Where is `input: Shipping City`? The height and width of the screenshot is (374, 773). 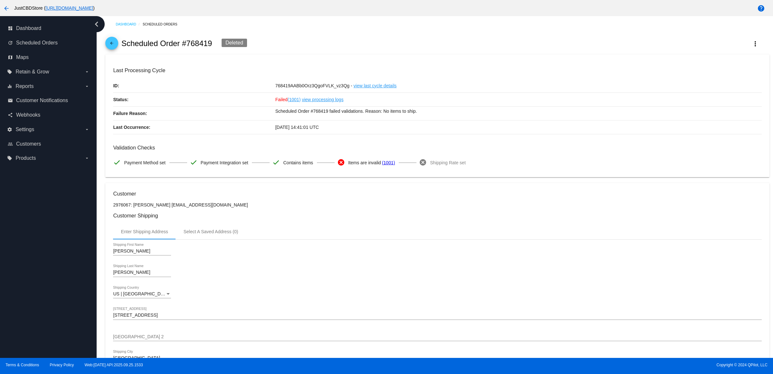 input: Shipping City is located at coordinates (142, 358).